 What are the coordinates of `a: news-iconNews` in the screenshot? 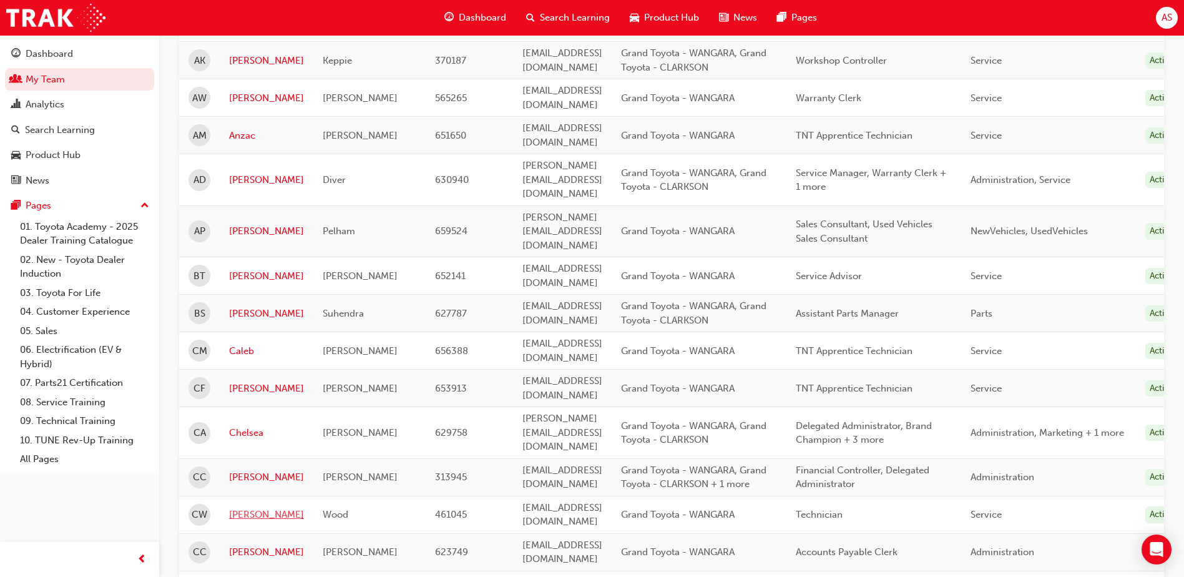 It's located at (738, 17).